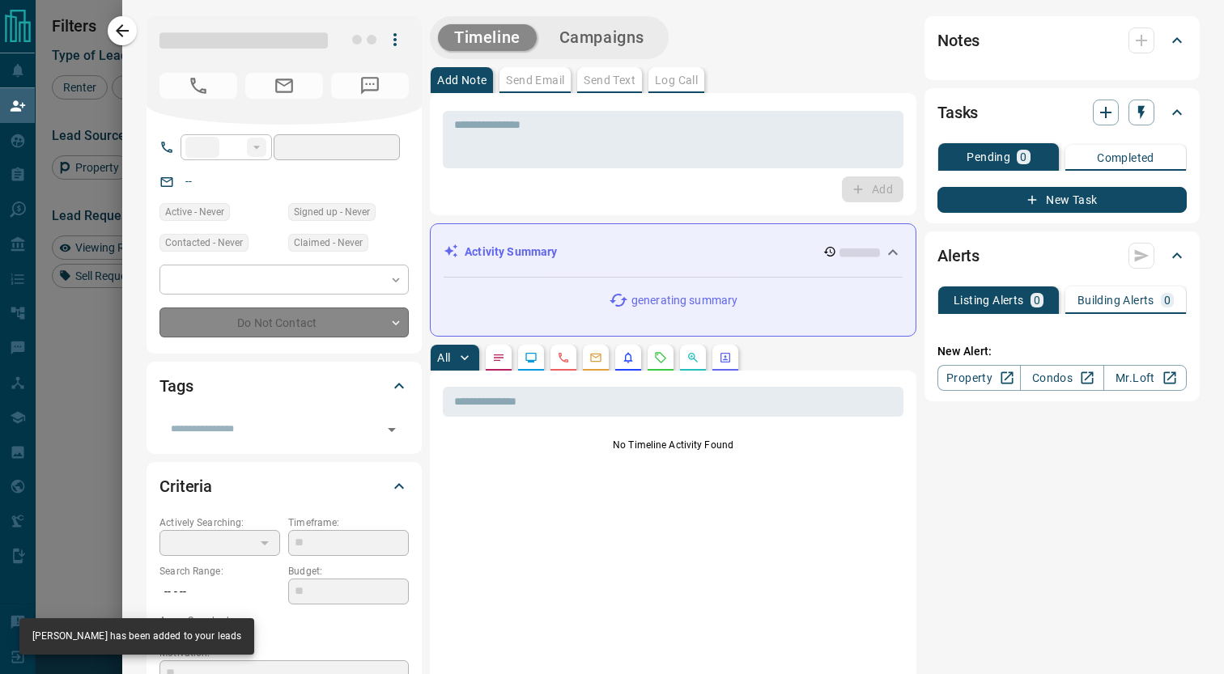  What do you see at coordinates (176, 386) in the screenshot?
I see `h2: Tags` at bounding box center [176, 386].